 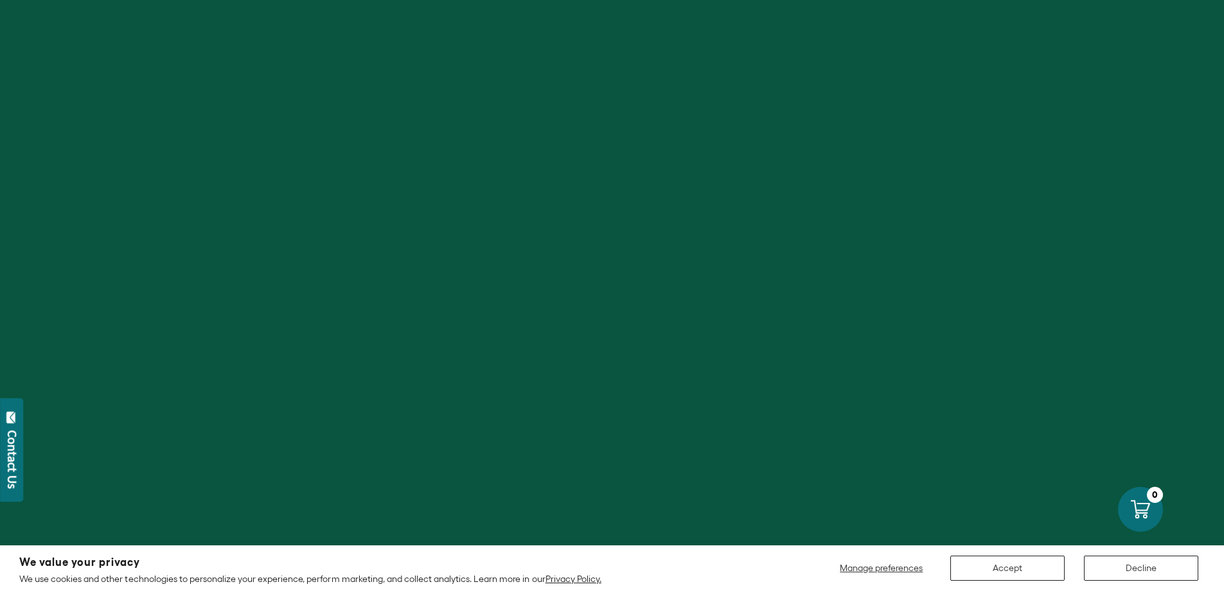 I want to click on div: Contact Us, so click(x=12, y=459).